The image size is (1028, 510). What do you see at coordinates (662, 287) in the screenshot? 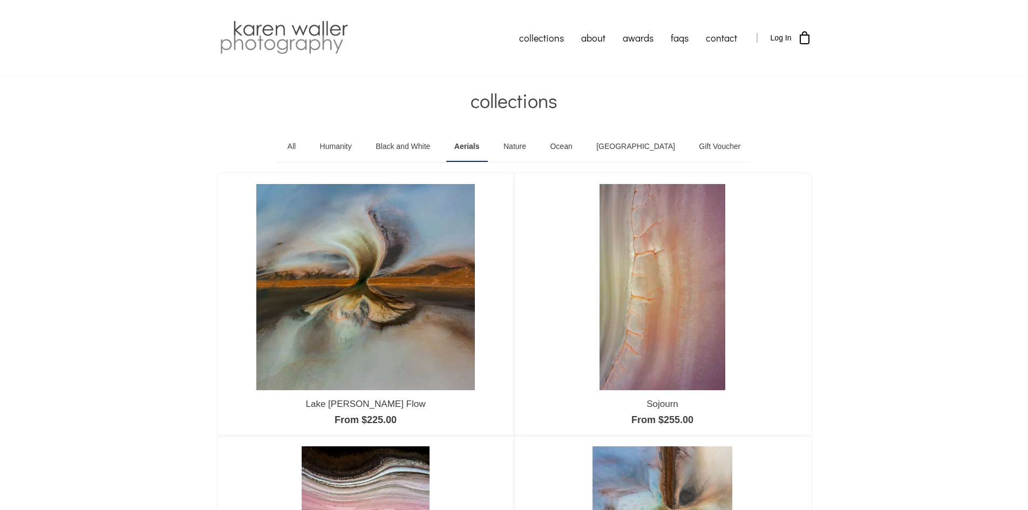
I see `img: Sojourn` at bounding box center [662, 287].